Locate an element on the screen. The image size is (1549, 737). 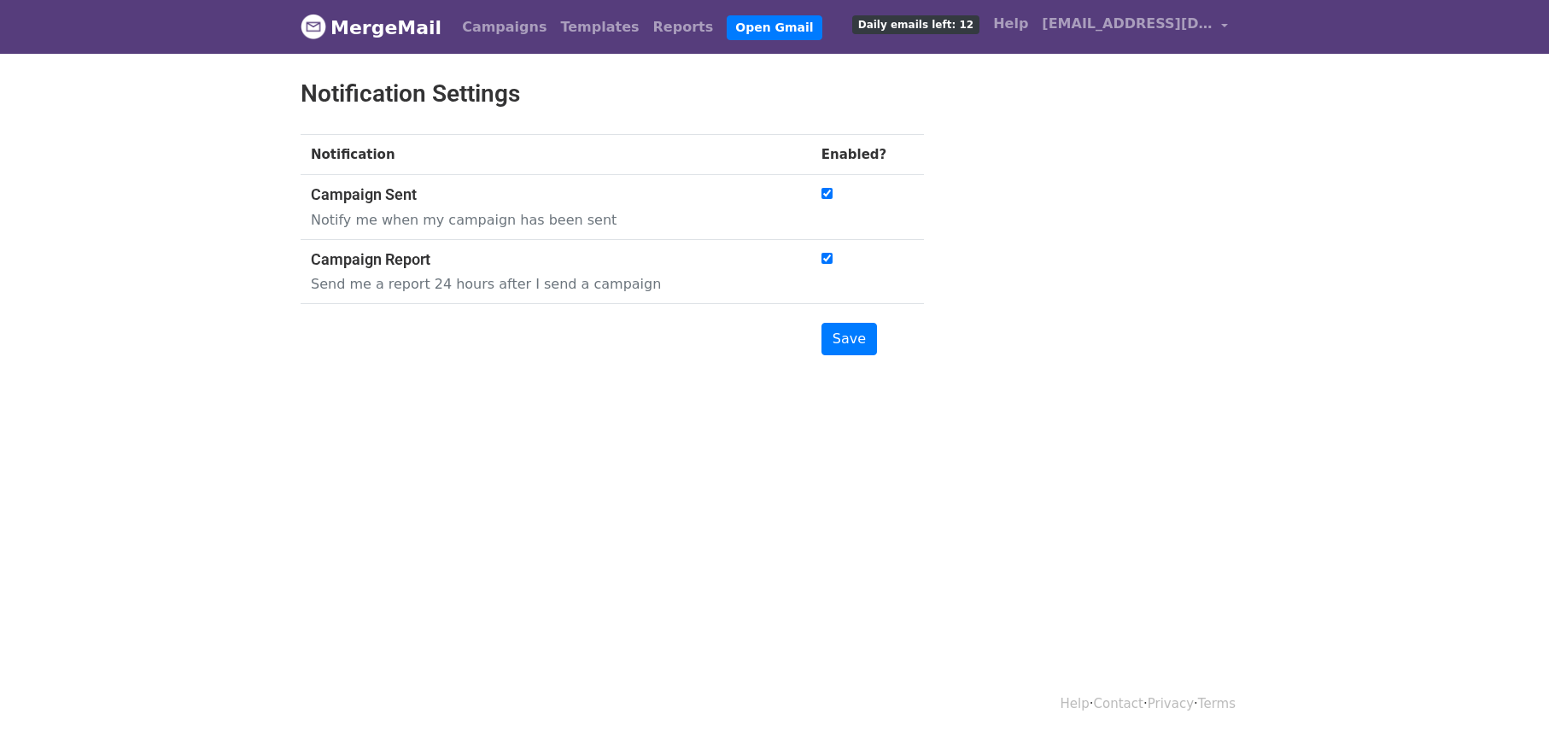
img: MergeMail logo is located at coordinates (313, 26).